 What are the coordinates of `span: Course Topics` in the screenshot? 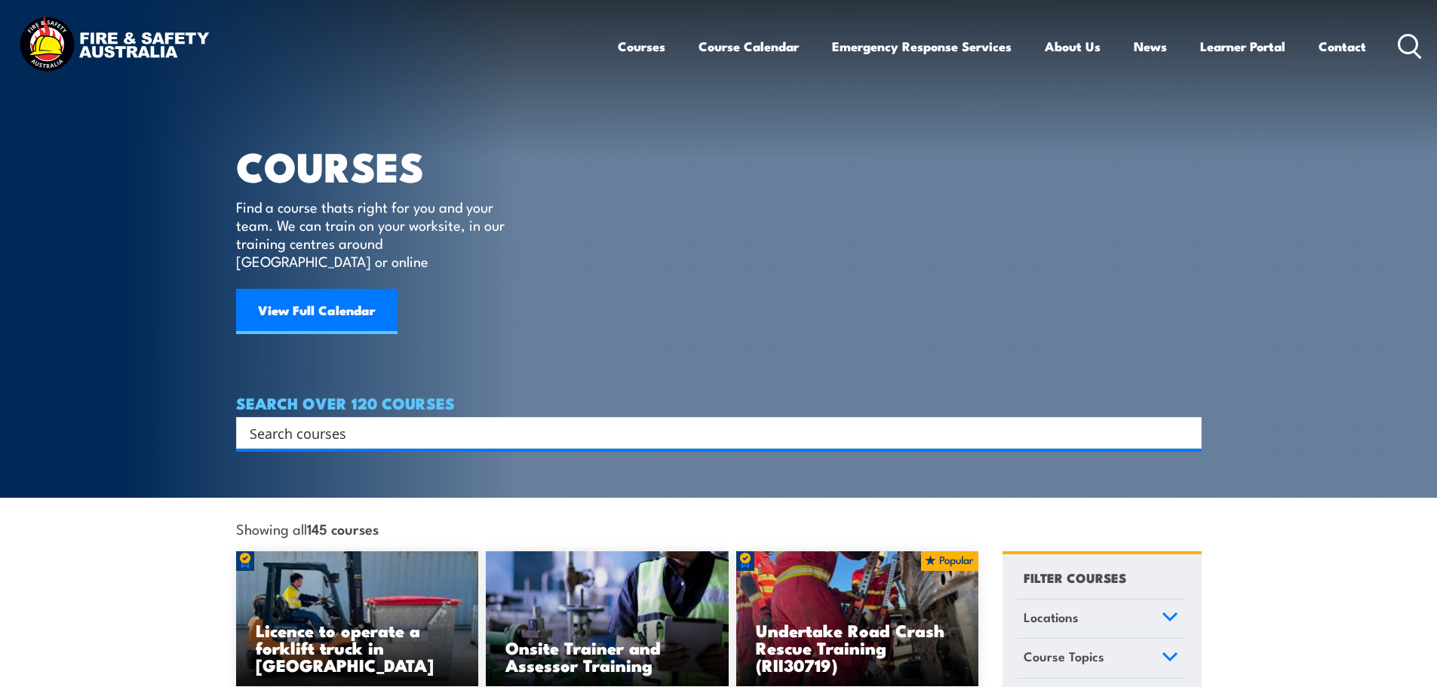 It's located at (1063, 656).